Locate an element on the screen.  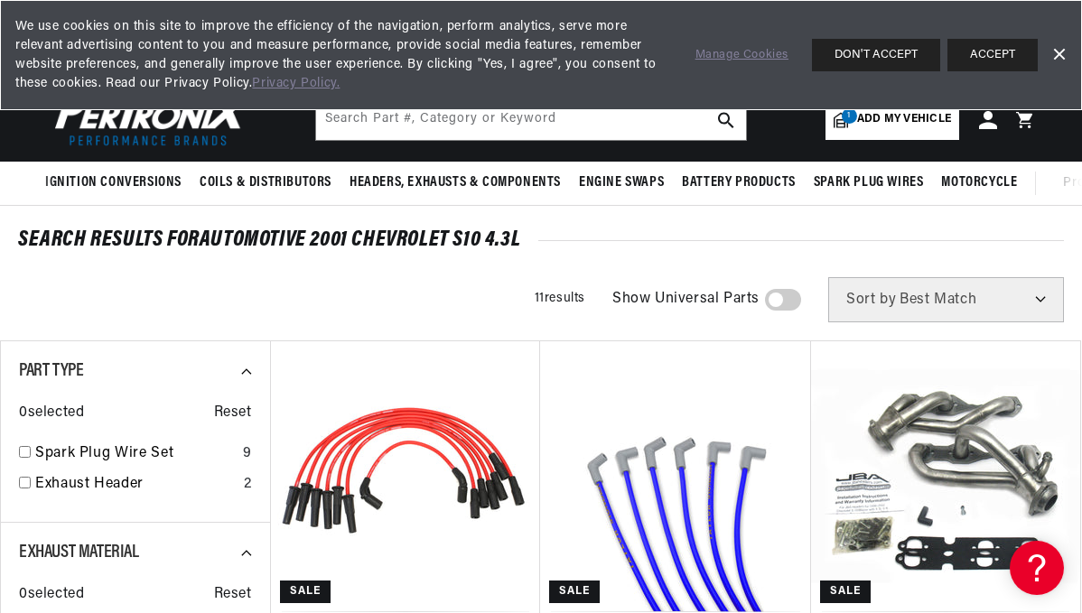
span: Show Universal Parts is located at coordinates (685, 300).